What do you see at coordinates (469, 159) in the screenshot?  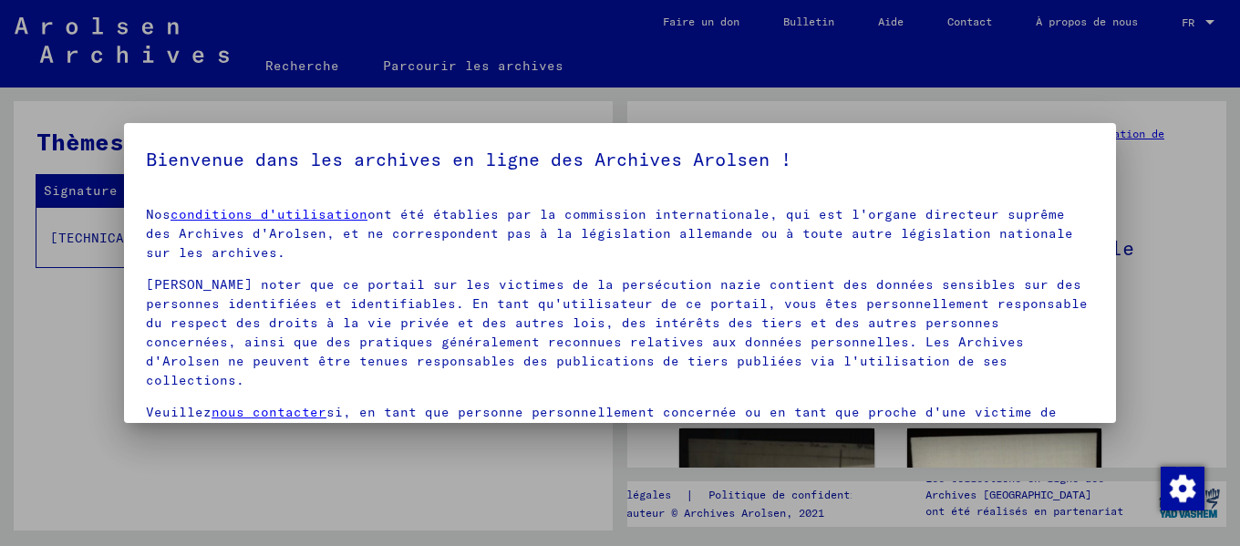 I see `font: Bienvenue dans les archives en ligne des Archives Arolsen !` at bounding box center [469, 159].